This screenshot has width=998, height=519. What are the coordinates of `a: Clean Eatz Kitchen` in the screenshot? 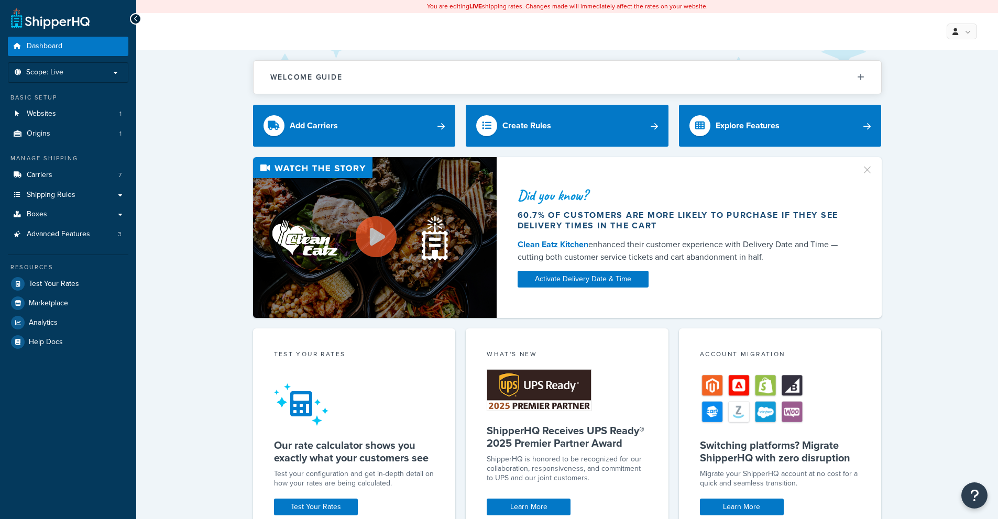 It's located at (553, 244).